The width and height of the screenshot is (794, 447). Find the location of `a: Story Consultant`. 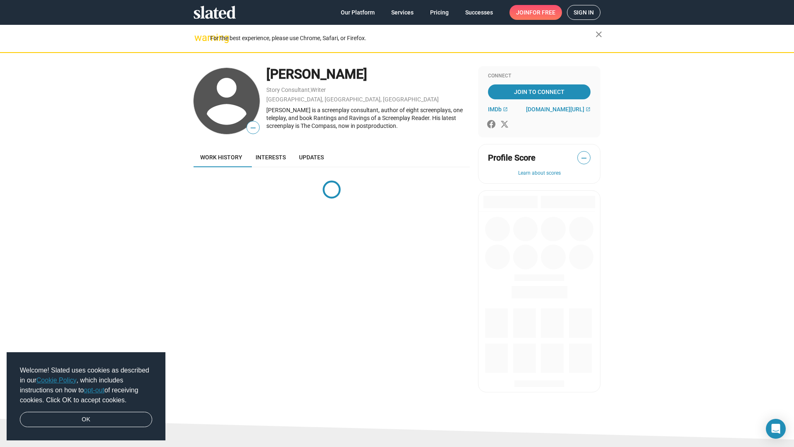

a: Story Consultant is located at coordinates (288, 90).